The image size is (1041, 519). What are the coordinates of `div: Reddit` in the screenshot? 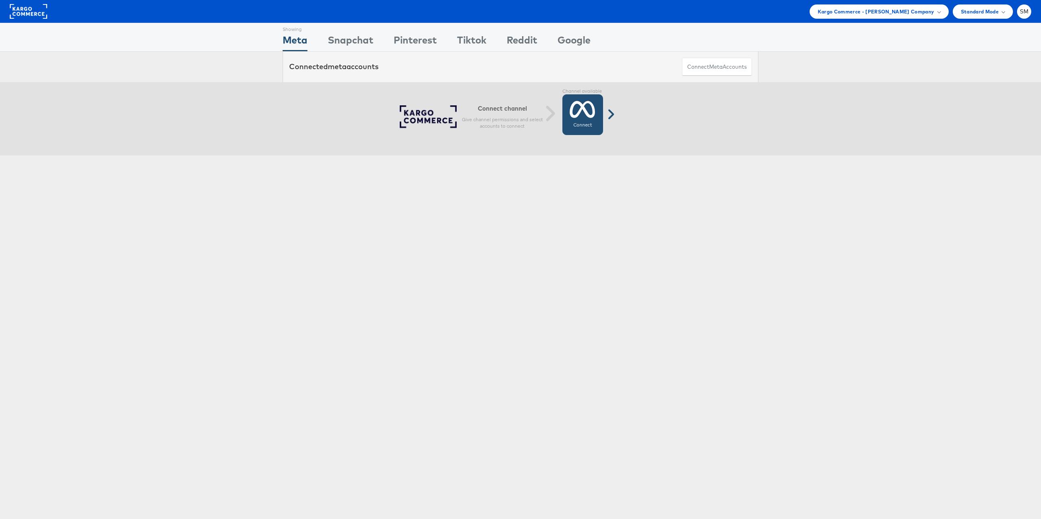 It's located at (522, 42).